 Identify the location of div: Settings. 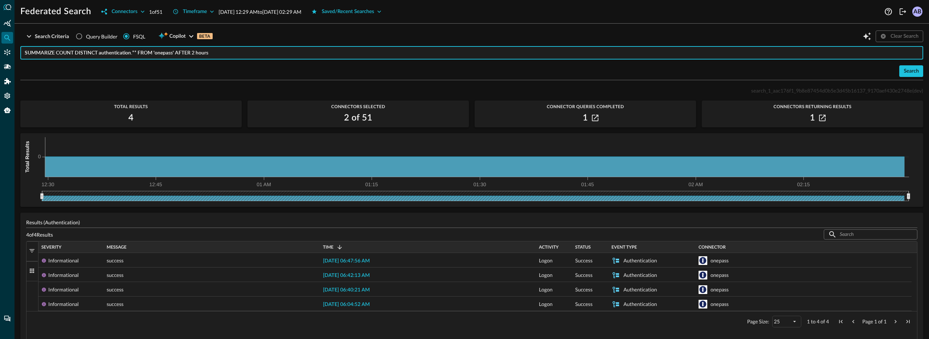
(7, 96).